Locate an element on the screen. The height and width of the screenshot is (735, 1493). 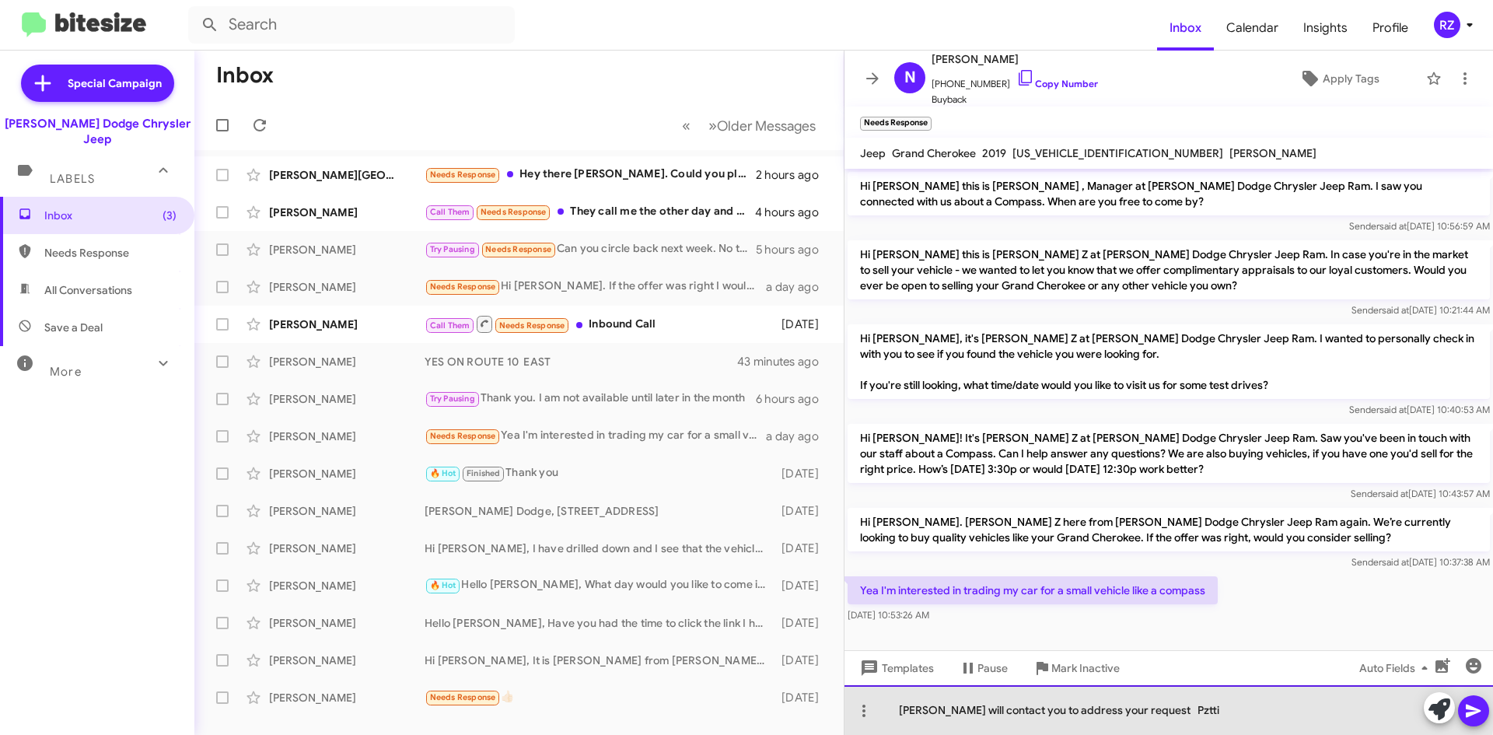
div: Can you circle back next week. No time this week. is located at coordinates (590, 249).